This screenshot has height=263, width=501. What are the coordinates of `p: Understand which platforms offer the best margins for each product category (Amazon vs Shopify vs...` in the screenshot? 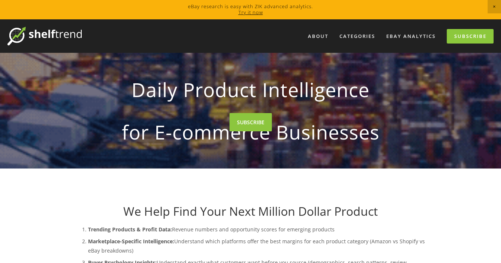 It's located at (258, 245).